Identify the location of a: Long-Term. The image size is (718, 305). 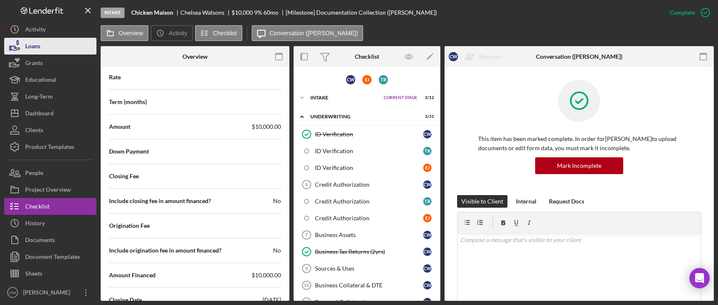
(50, 96).